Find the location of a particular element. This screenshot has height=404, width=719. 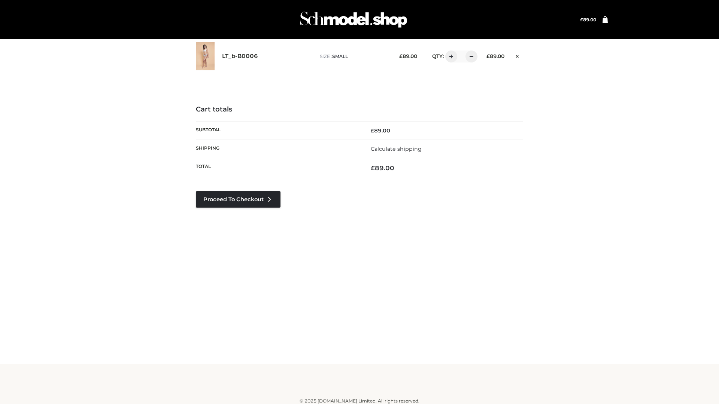

a: Schmodel Admin 964 is located at coordinates (353, 19).